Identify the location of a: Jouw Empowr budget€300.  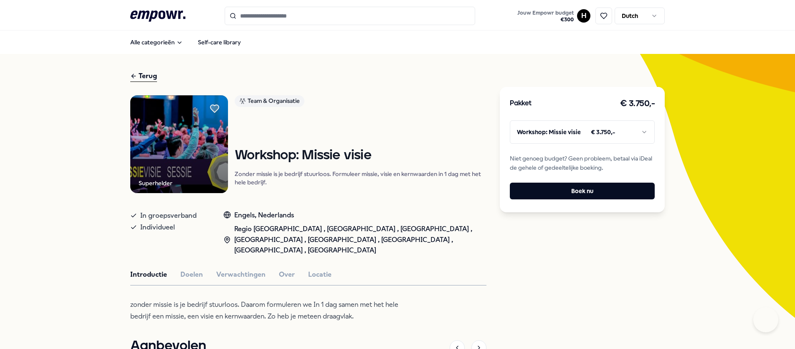
(545, 16).